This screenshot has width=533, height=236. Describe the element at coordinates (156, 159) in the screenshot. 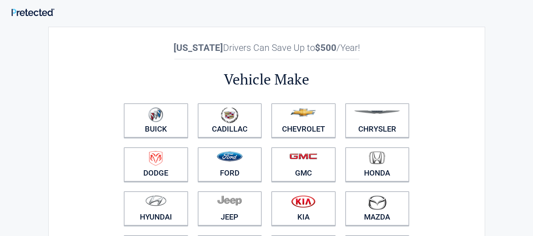

I see `img: dodge` at that location.